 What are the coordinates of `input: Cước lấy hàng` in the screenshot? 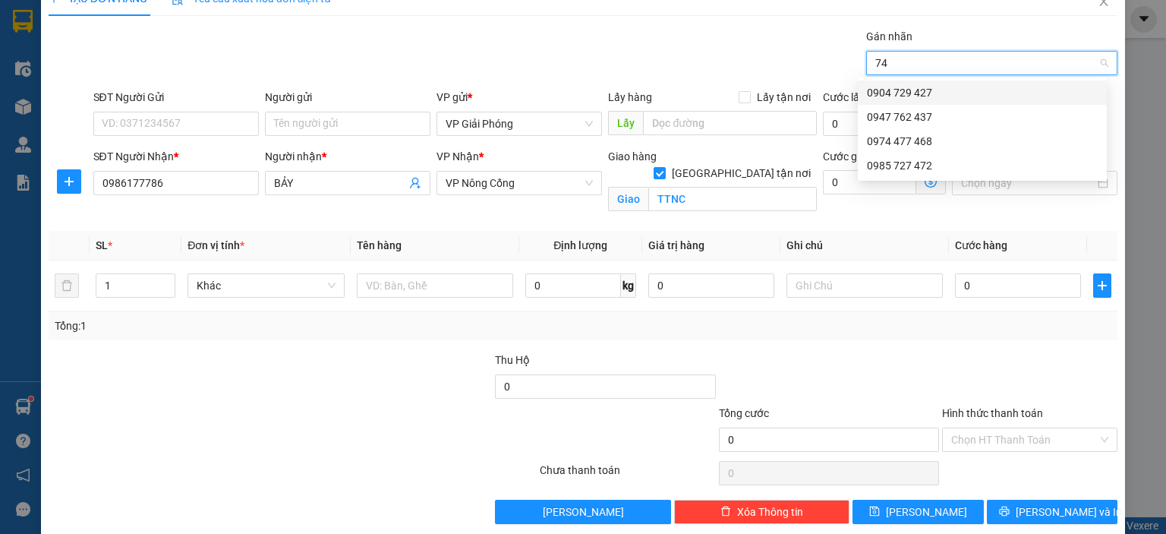 It's located at (884, 124).